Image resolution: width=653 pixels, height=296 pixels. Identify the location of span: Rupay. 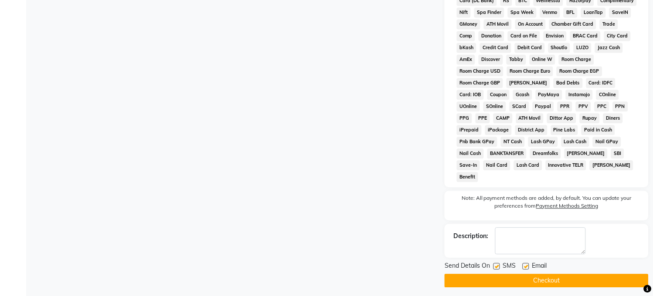
(590, 118).